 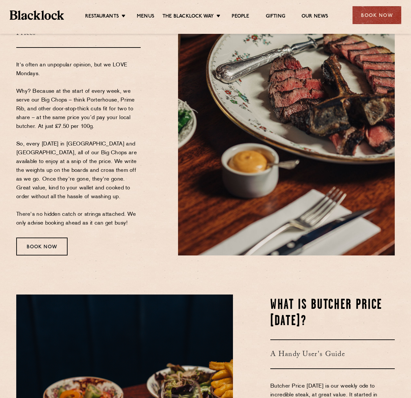 What do you see at coordinates (188, 17) in the screenshot?
I see `a: The Blacklock Way` at bounding box center [188, 17].